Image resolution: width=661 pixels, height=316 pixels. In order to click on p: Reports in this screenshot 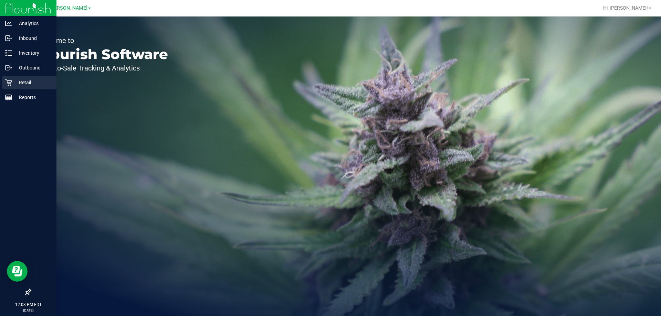, I will do `click(33, 97)`.